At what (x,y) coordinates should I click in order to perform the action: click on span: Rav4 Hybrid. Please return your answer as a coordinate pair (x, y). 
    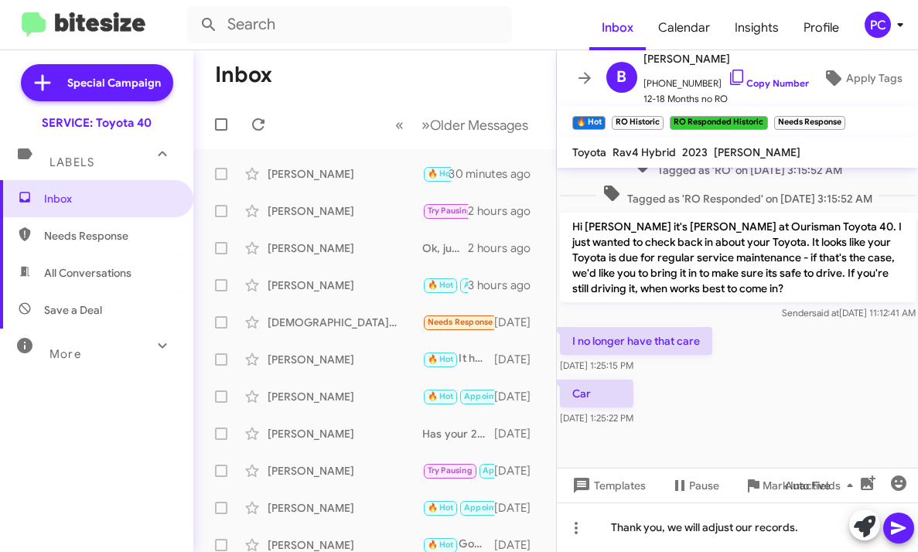
    Looking at the image, I should click on (644, 152).